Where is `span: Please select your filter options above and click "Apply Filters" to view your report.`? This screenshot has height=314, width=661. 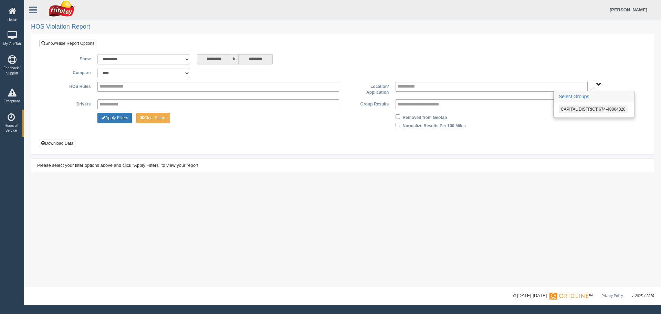 span: Please select your filter options above and click "Apply Filters" to view your report. is located at coordinates (118, 165).